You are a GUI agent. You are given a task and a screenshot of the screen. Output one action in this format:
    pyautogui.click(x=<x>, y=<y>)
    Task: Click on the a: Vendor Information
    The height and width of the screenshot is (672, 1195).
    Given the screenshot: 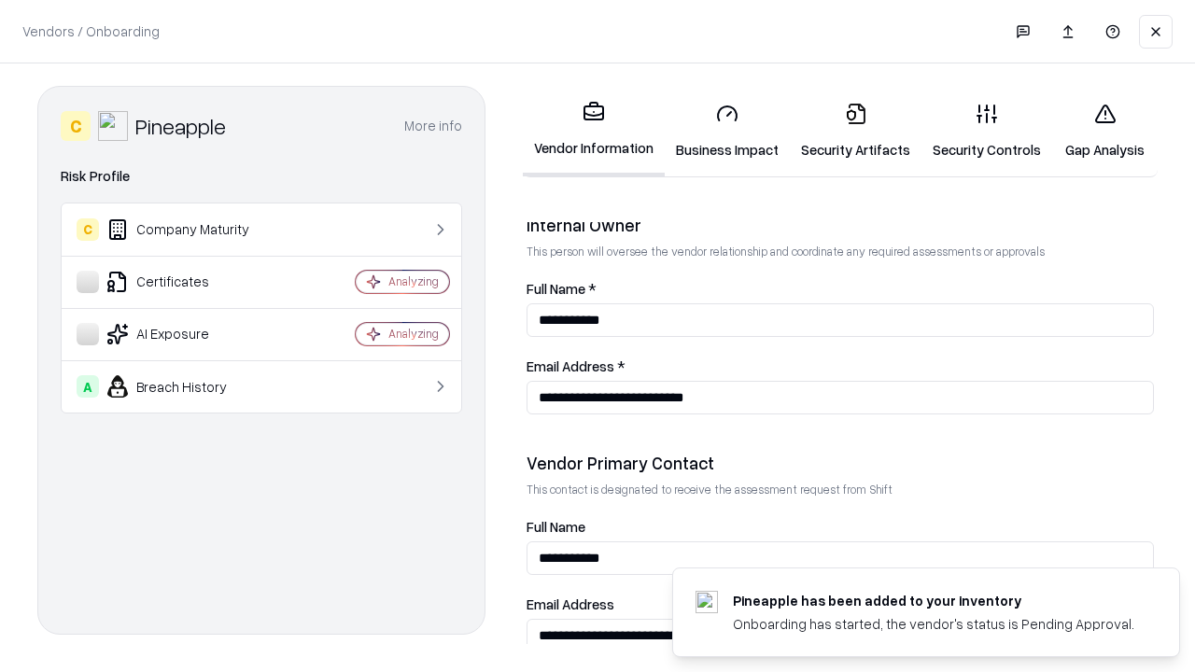 What is the action you would take?
    pyautogui.click(x=594, y=131)
    